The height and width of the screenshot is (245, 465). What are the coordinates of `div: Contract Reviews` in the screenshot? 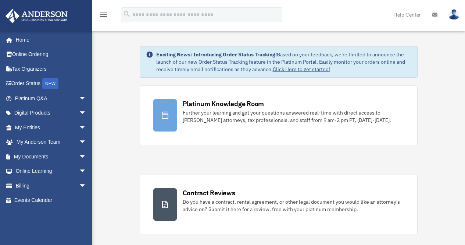 It's located at (209, 192).